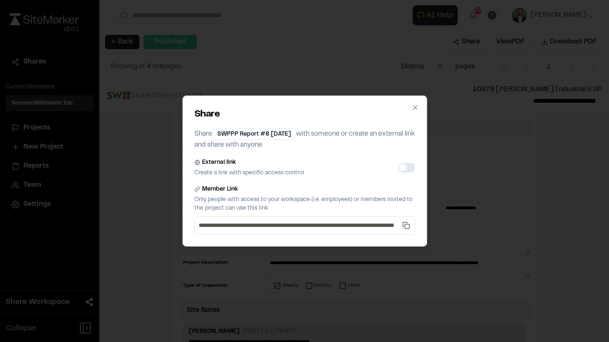 Image resolution: width=609 pixels, height=342 pixels. Describe the element at coordinates (305, 139) in the screenshot. I see `p: Share with someone or create an external link and share with anyone` at that location.